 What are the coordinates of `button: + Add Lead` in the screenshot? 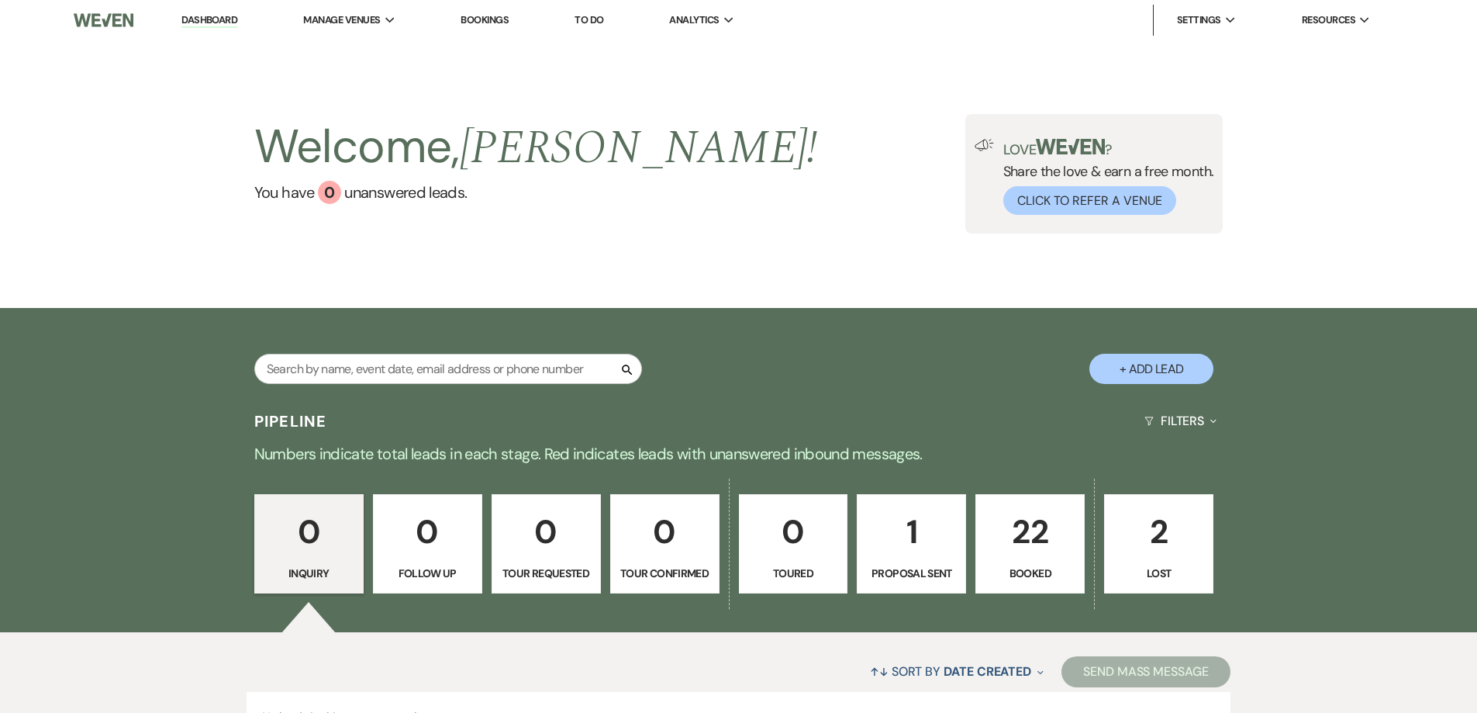 It's located at (1151, 368).